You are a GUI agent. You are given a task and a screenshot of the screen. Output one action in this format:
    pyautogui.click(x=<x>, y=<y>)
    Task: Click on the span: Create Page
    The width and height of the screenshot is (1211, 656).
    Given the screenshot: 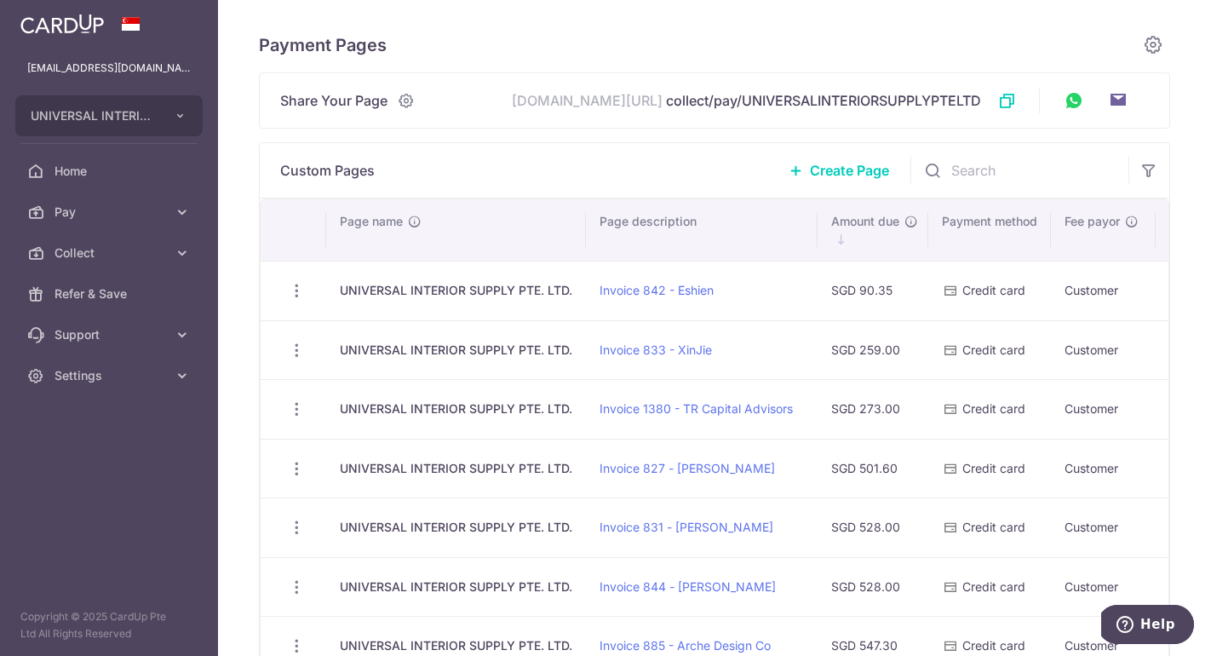 What is the action you would take?
    pyautogui.click(x=849, y=170)
    